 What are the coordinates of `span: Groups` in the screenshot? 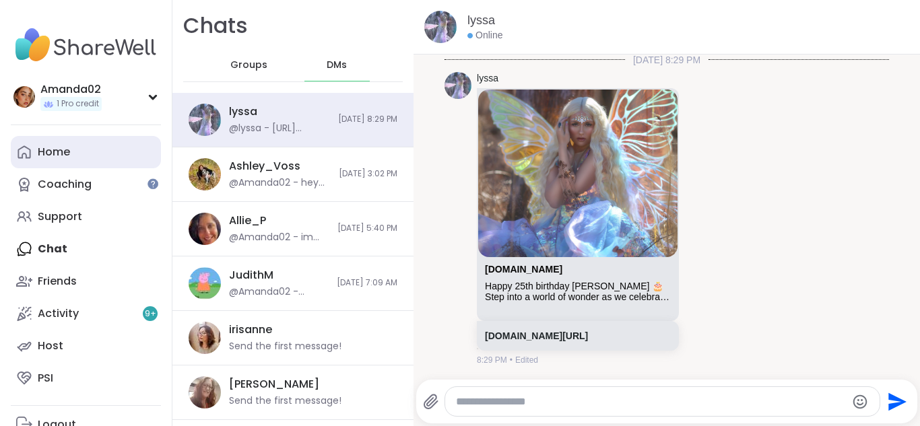 It's located at (249, 65).